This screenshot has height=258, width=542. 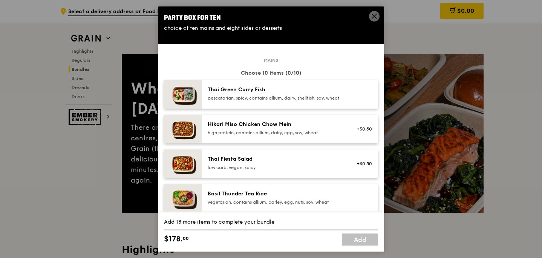 I want to click on div: vegetarian, contains allium, barley, egg, nuts, soy, wheat, so click(x=275, y=202).